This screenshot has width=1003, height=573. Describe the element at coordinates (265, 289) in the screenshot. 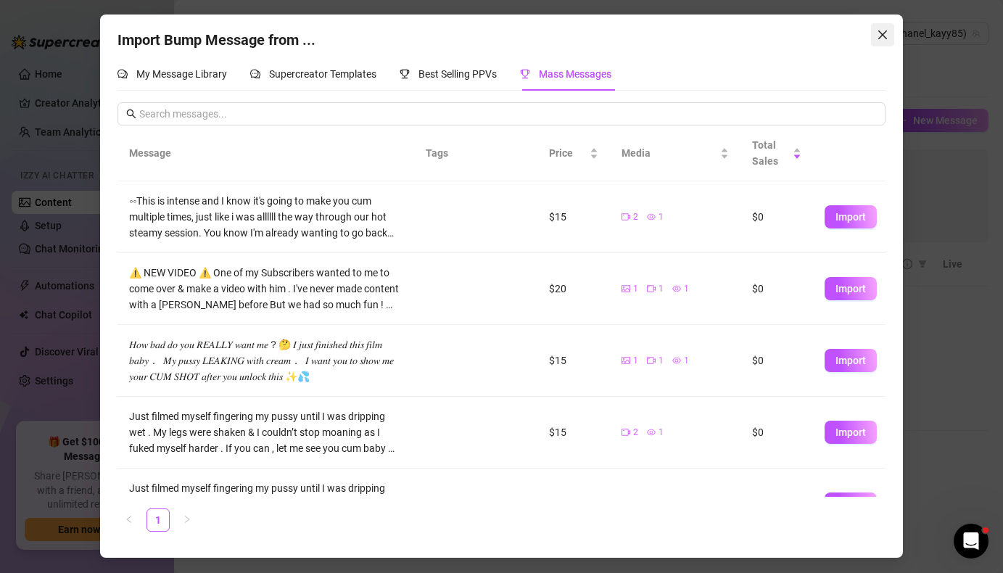

I see `div: ⚠️ NEW VIDEO ⚠️ One of my Subscribers wanted to me to come over & make a video with him . I've ne...` at that location.